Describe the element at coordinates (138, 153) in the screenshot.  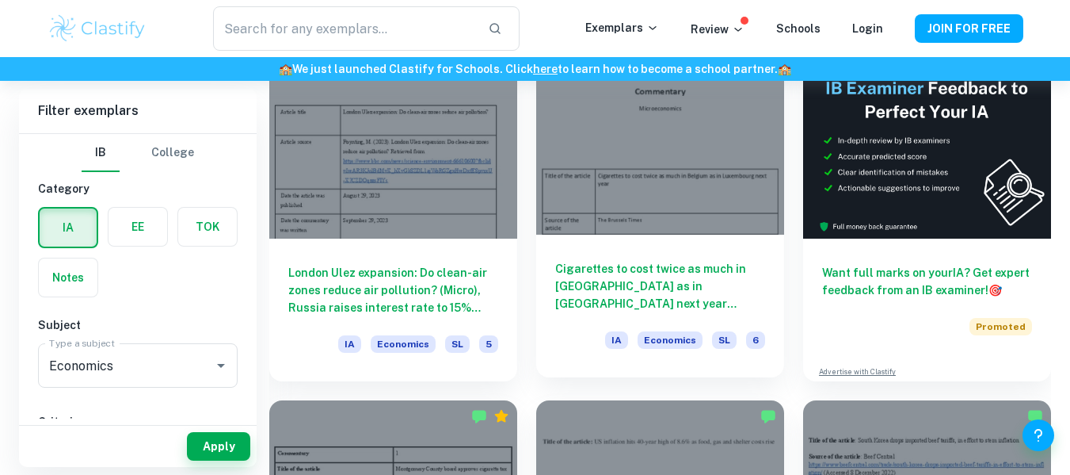
I see `div: Filter type choice` at that location.